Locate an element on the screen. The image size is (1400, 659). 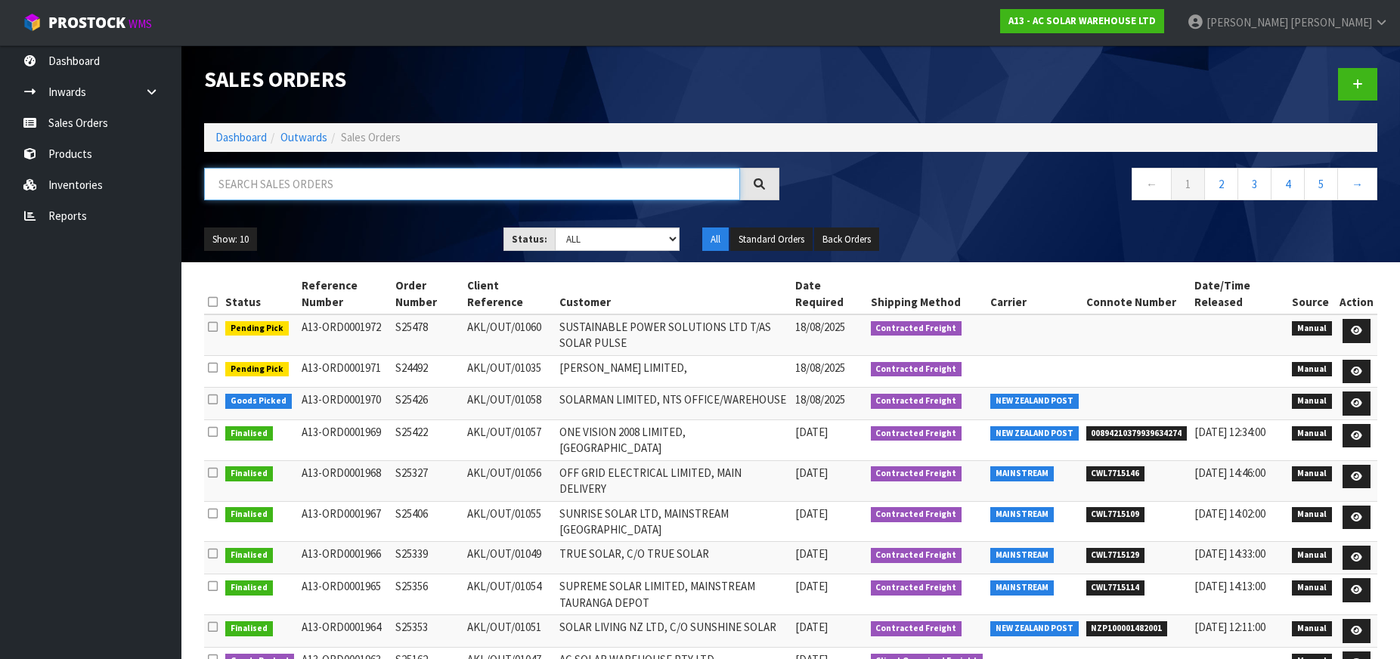
td: A13-ORD0001968 is located at coordinates (345, 481).